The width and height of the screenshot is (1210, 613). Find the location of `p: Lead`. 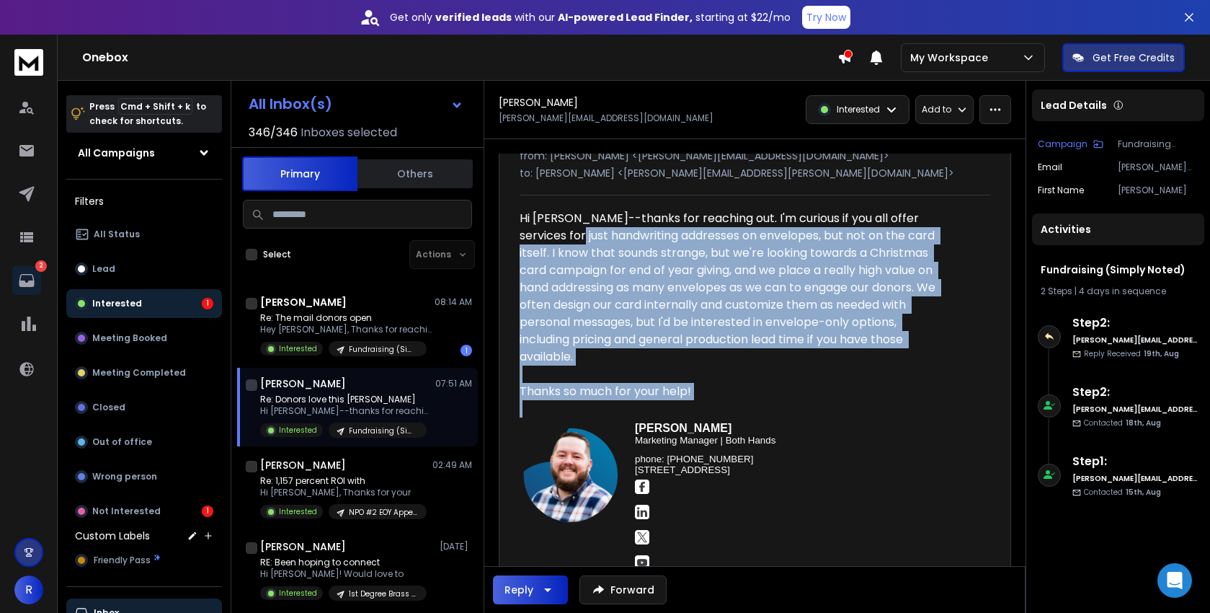

p: Lead is located at coordinates (104, 269).